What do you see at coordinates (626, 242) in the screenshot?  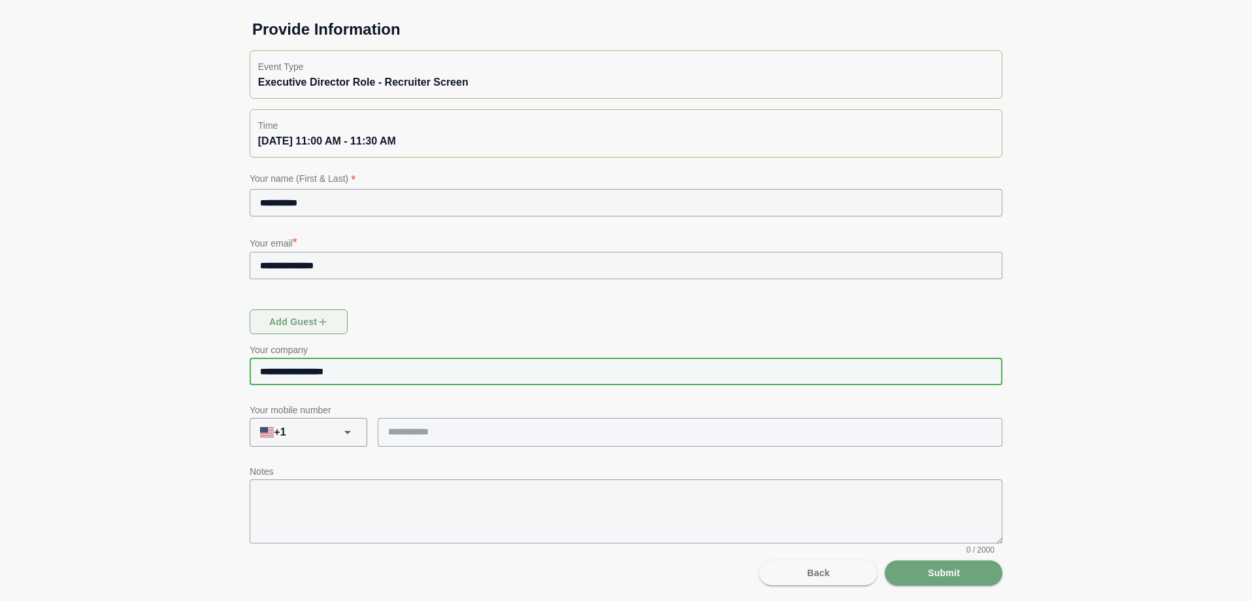 I see `p: Your email` at bounding box center [626, 242].